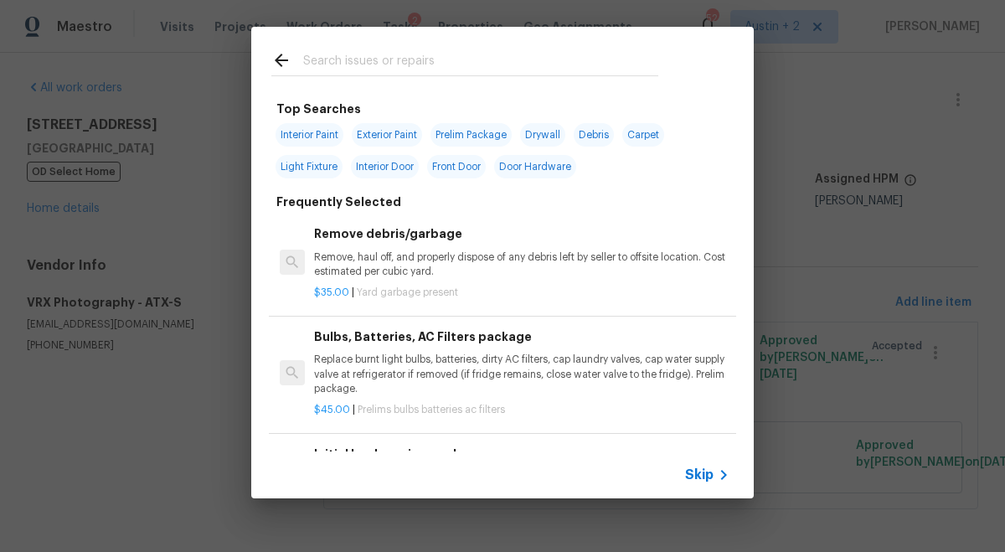 The image size is (1005, 552). Describe the element at coordinates (471, 135) in the screenshot. I see `span: Prelim Package` at that location.